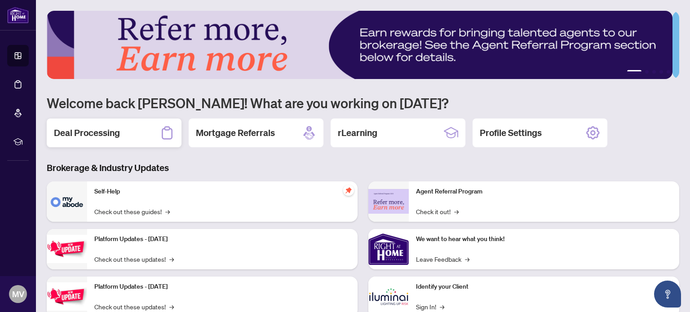 The image size is (690, 312). What do you see at coordinates (358, 133) in the screenshot?
I see `h2: rLearning` at bounding box center [358, 133].